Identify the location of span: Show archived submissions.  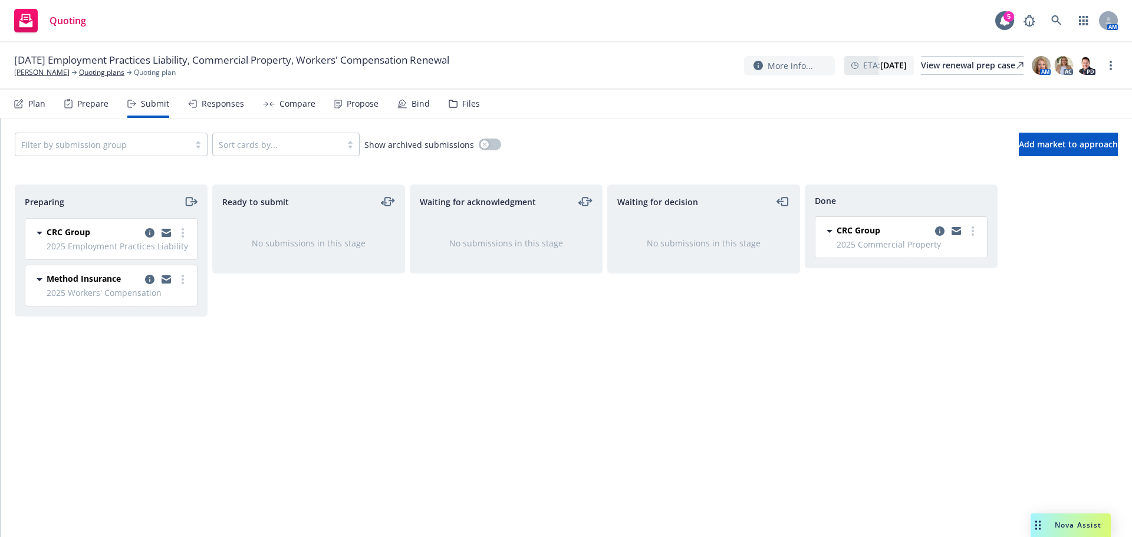
(419, 144).